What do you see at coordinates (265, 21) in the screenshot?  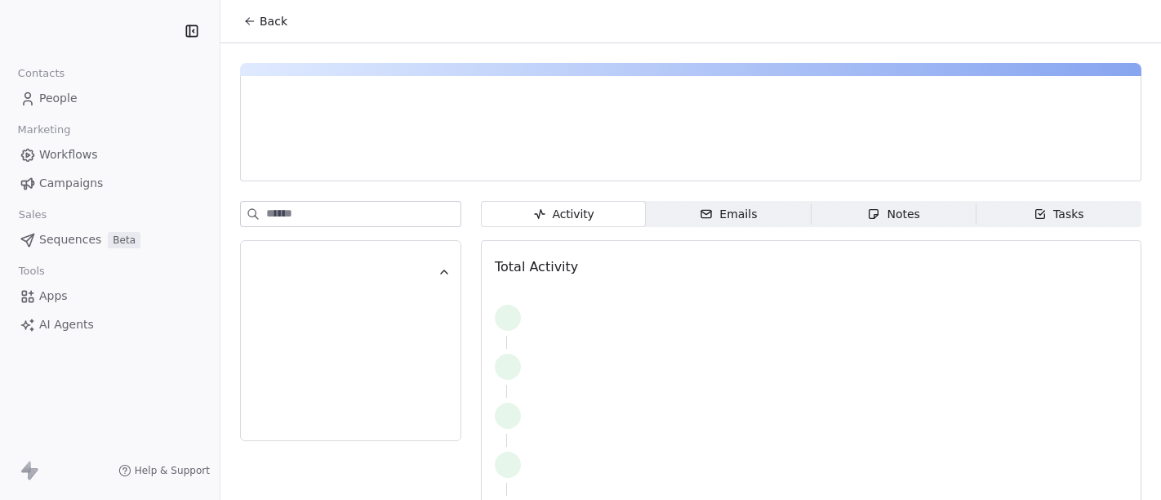 I see `button: Back` at bounding box center [265, 21].